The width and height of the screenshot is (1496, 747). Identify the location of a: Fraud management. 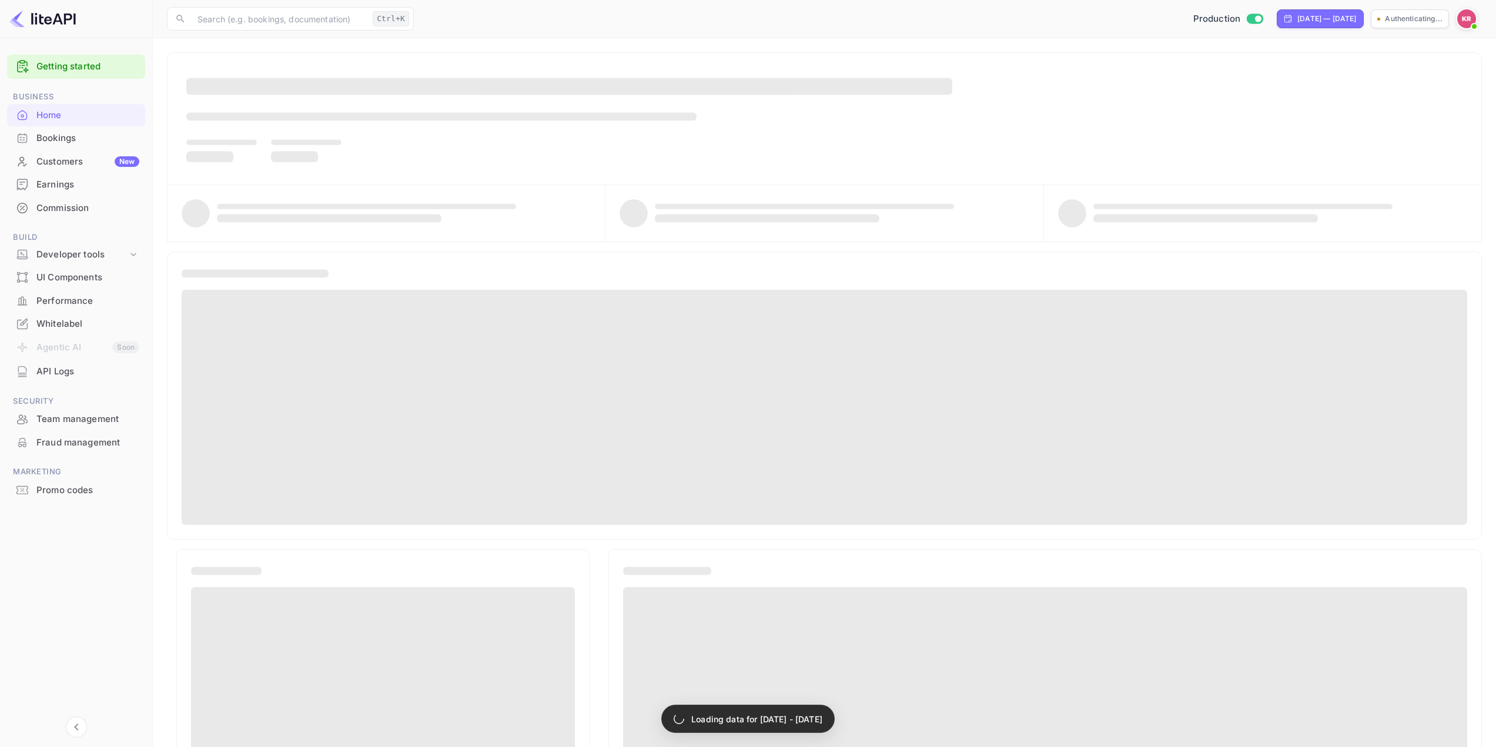
(76, 442).